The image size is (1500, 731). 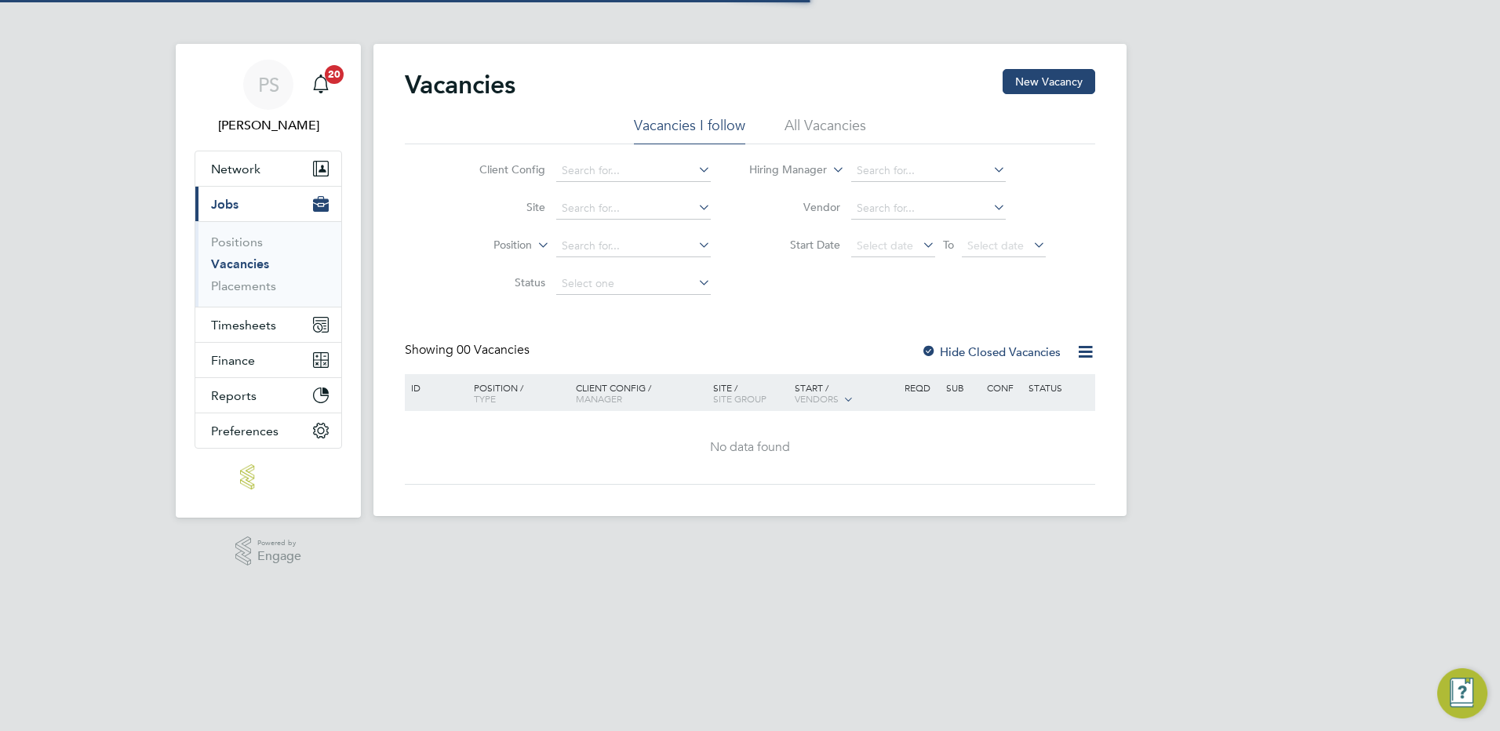 What do you see at coordinates (517, 393) in the screenshot?
I see `div: Position /` at bounding box center [517, 393].